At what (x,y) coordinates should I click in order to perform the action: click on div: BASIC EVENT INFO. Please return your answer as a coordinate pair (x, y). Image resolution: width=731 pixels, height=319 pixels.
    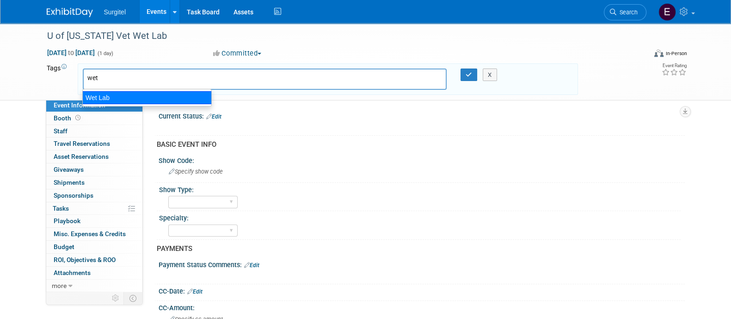
    Looking at the image, I should click on (417, 144).